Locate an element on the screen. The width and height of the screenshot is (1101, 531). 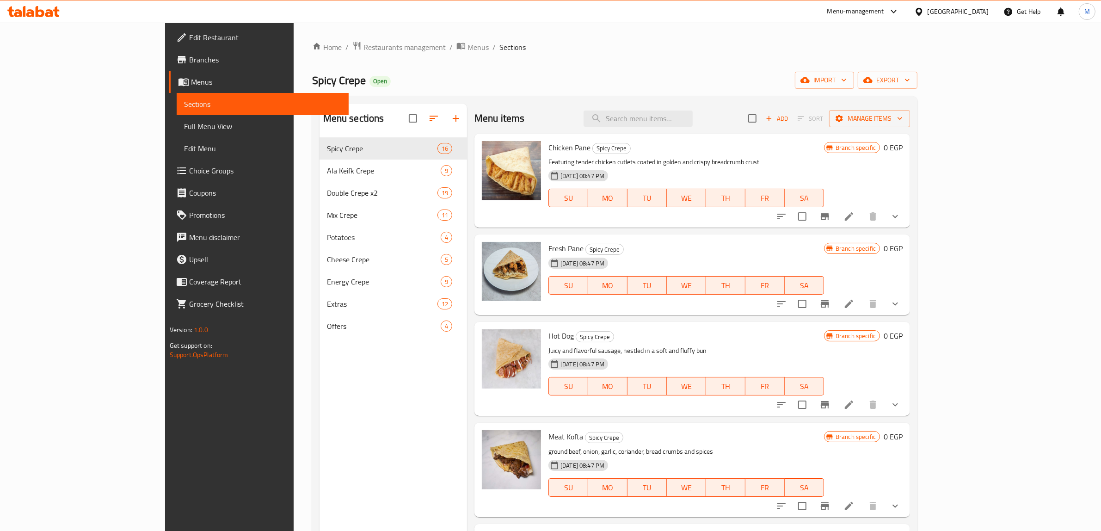
span: Offers is located at coordinates (384, 326).